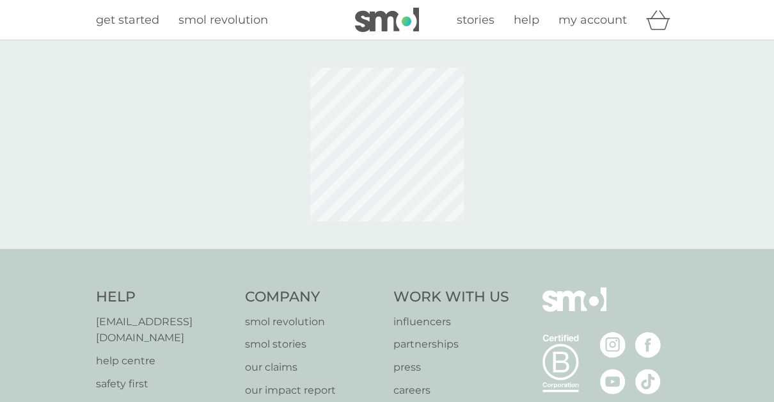  What do you see at coordinates (313, 322) in the screenshot?
I see `p: smol revolution` at bounding box center [313, 322].